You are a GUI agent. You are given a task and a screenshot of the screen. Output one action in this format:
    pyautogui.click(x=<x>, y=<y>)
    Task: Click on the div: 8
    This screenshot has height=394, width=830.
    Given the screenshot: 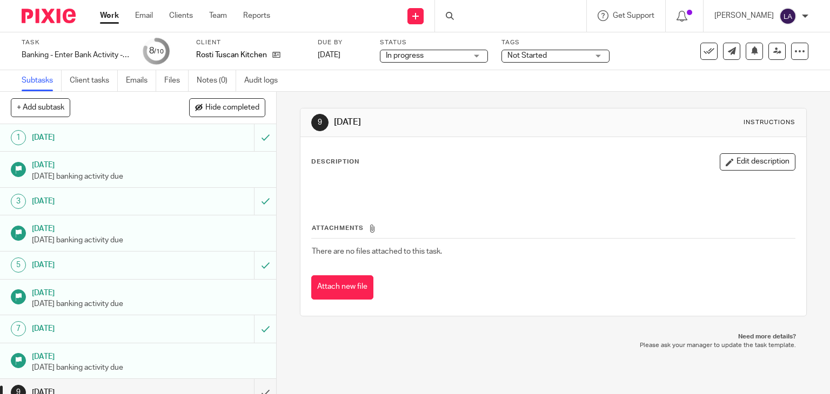 What is the action you would take?
    pyautogui.click(x=156, y=51)
    